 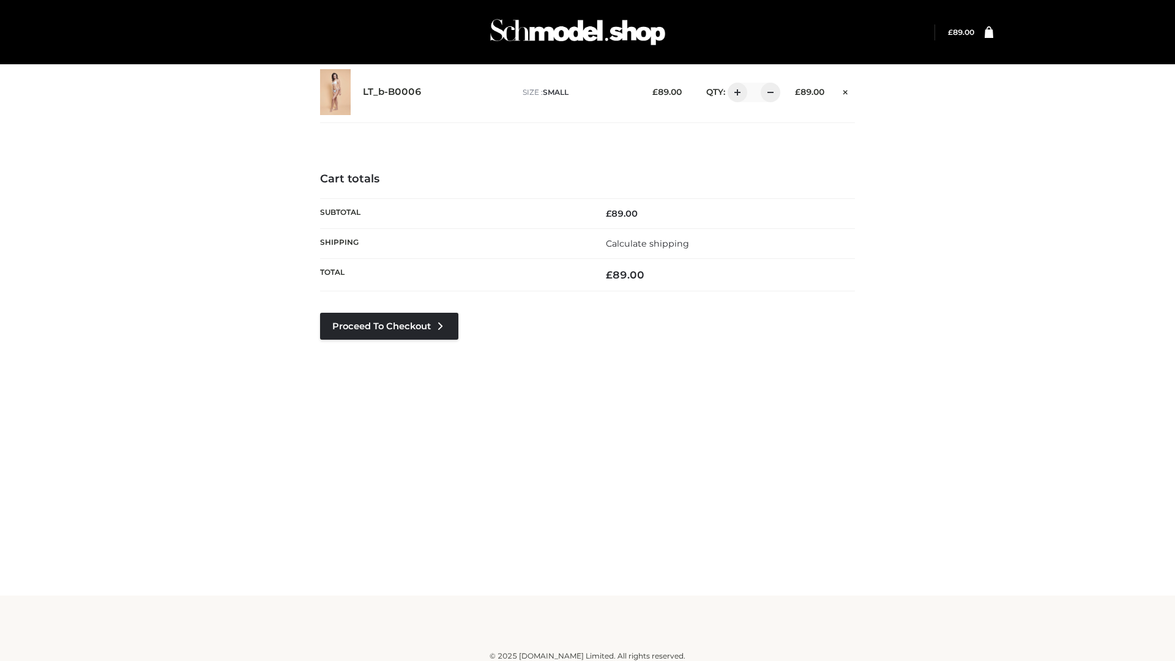 What do you see at coordinates (961, 32) in the screenshot?
I see `a: £89.00` at bounding box center [961, 32].